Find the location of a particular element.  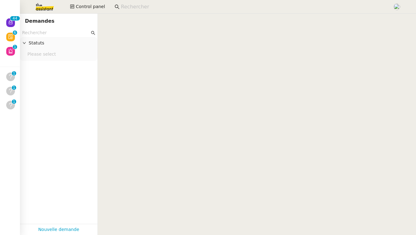

nz-badge-sup: 44 is located at coordinates (15, 18).